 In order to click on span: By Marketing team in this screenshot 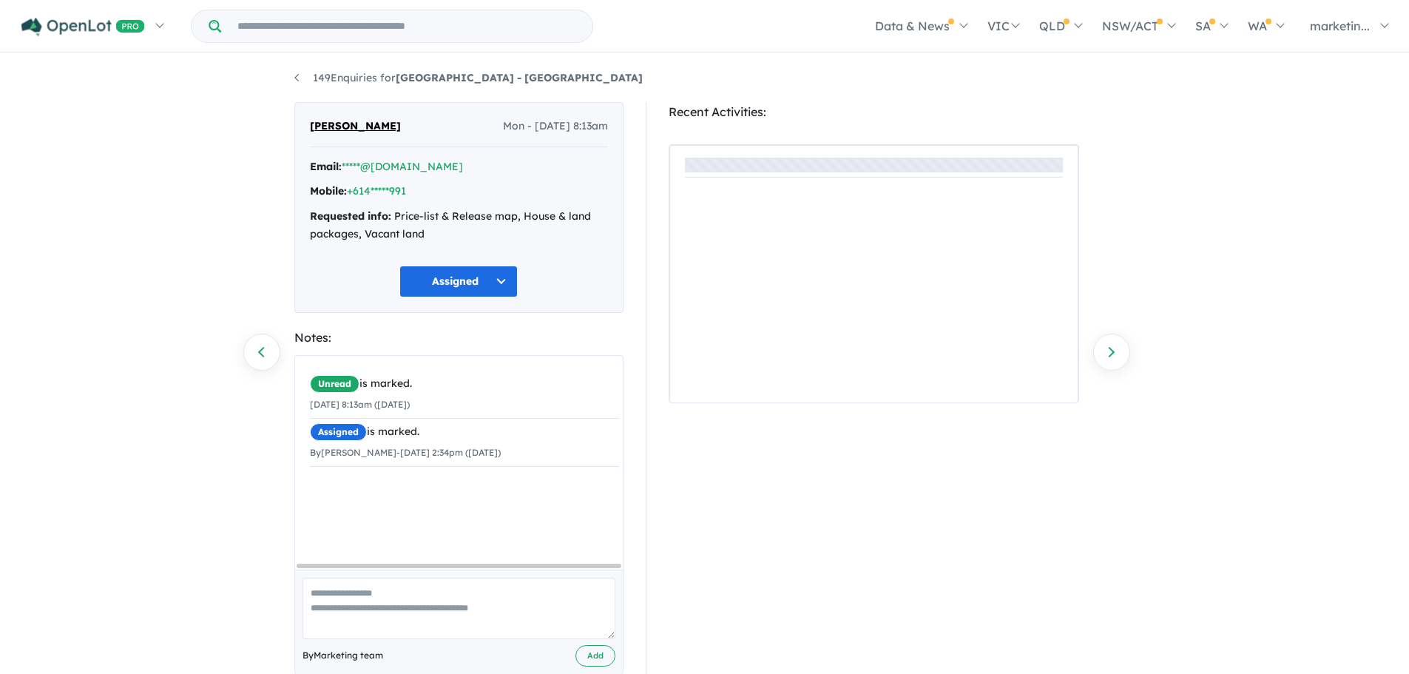, I will do `click(342, 655)`.